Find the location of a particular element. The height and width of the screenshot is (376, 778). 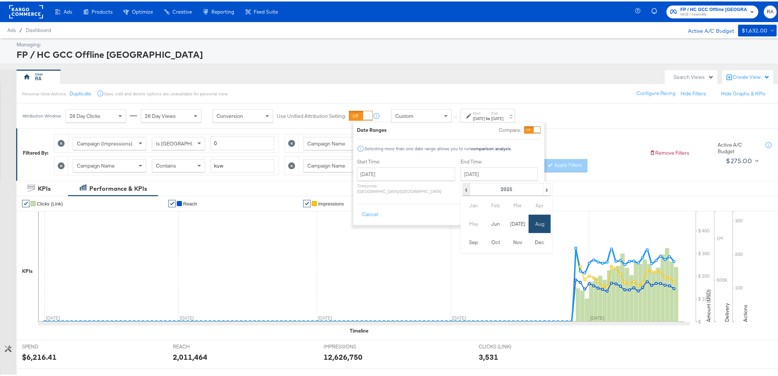

span: NICE / Assembly is located at coordinates (714, 13).